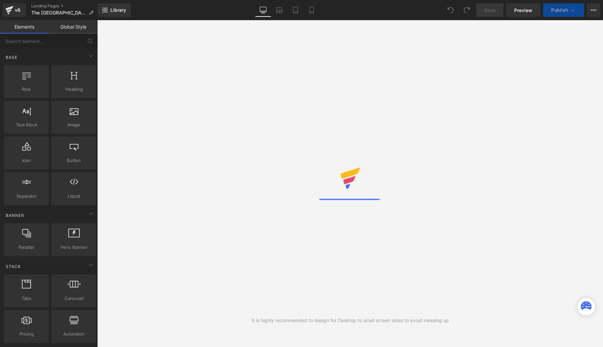  What do you see at coordinates (74, 247) in the screenshot?
I see `span: Hero Banner` at bounding box center [74, 247].